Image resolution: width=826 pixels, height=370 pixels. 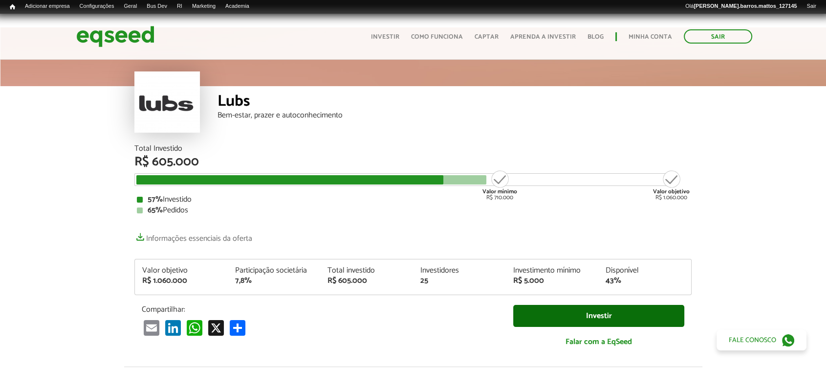 What do you see at coordinates (413, 149) in the screenshot?
I see `div: Total Investido` at bounding box center [413, 149].